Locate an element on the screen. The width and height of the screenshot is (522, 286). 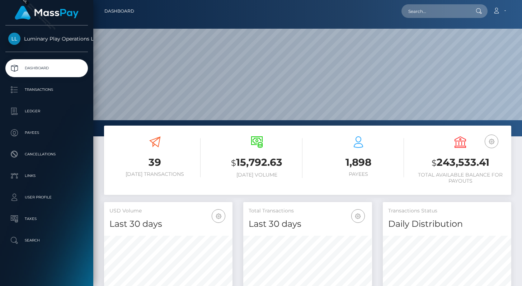
a: Cancellations is located at coordinates (47, 154).